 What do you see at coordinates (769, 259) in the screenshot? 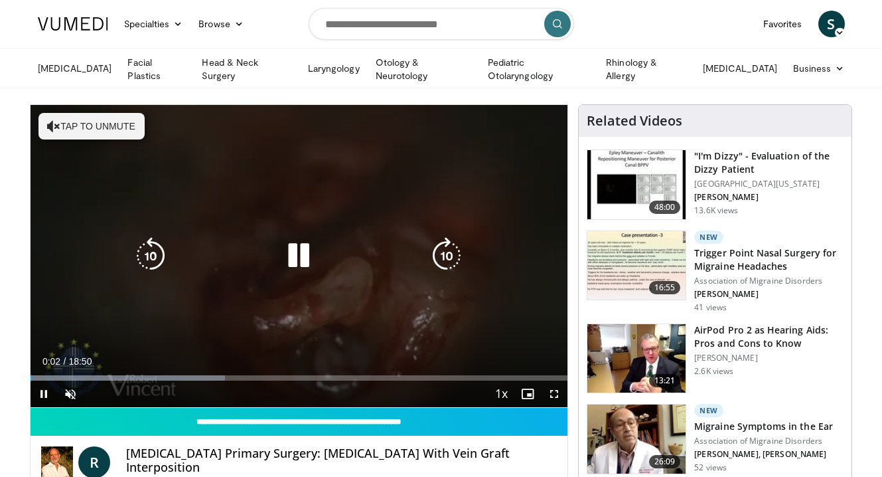
I see `h3: Trigger Point Nasal Surgery for Migraine Headaches` at bounding box center [769, 259].